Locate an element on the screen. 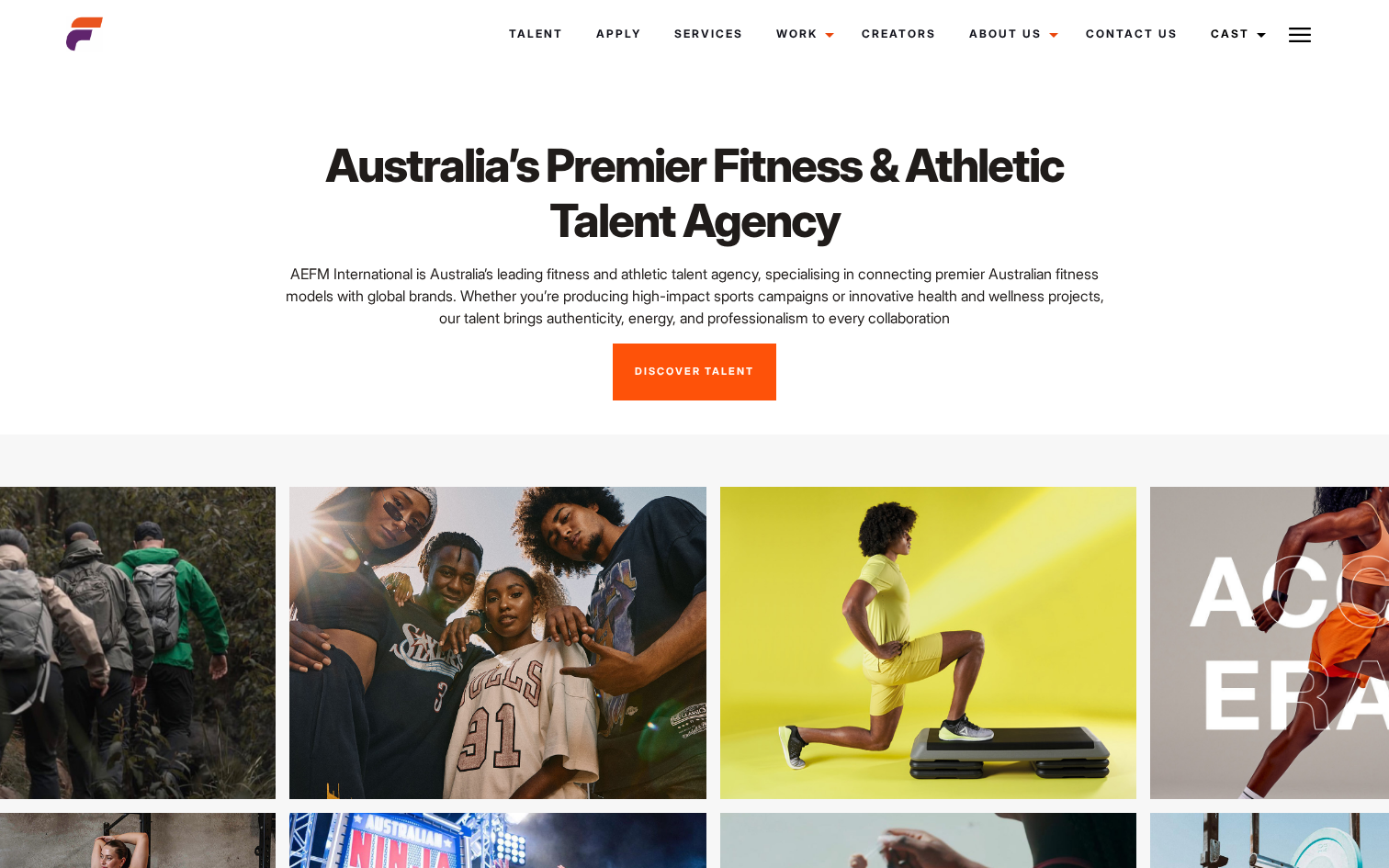 This screenshot has height=868, width=1389. h1: Australia’s Premier Fitness & Athletic Talent Agency is located at coordinates (694, 193).